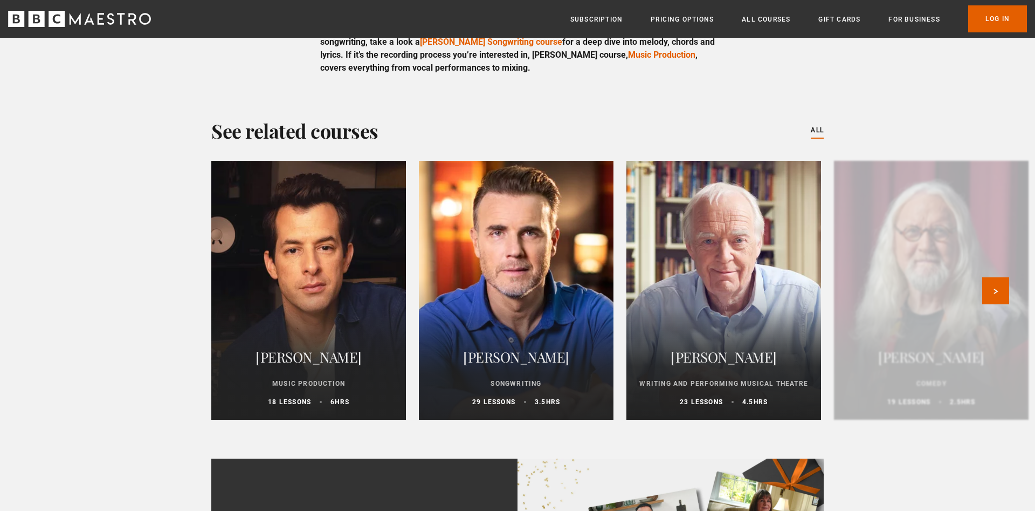  What do you see at coordinates (547, 402) in the screenshot?
I see `p: 3.5` at bounding box center [547, 402].